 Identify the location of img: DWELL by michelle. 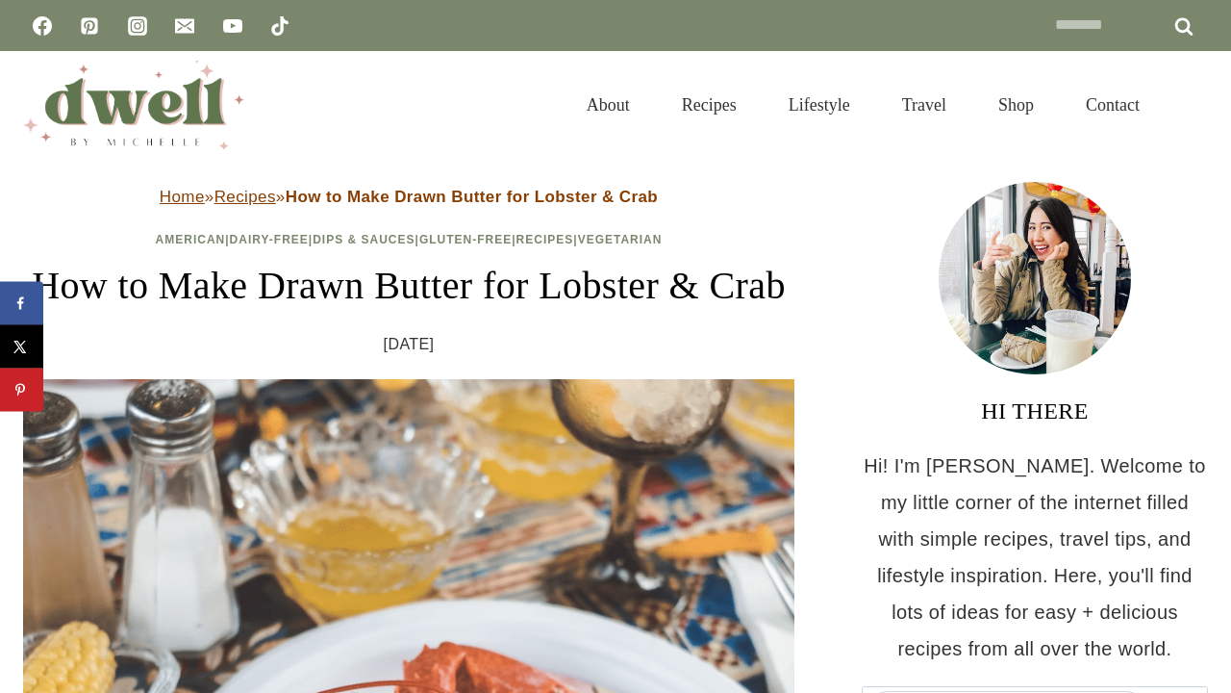
(134, 105).